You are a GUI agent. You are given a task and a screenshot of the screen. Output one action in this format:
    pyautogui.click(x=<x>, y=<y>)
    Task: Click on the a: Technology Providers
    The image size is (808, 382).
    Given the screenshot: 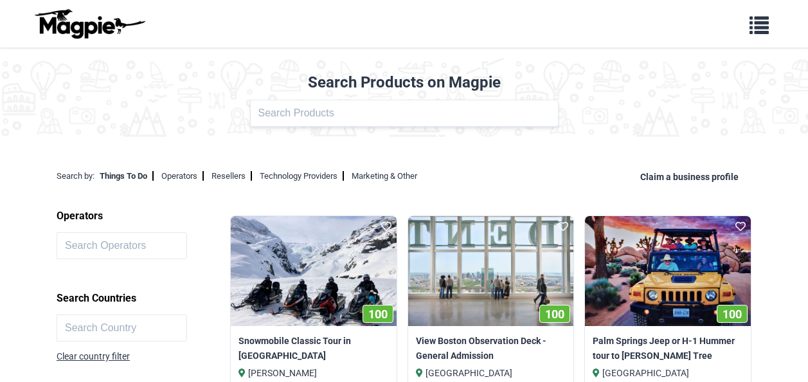 What is the action you would take?
    pyautogui.click(x=301, y=175)
    